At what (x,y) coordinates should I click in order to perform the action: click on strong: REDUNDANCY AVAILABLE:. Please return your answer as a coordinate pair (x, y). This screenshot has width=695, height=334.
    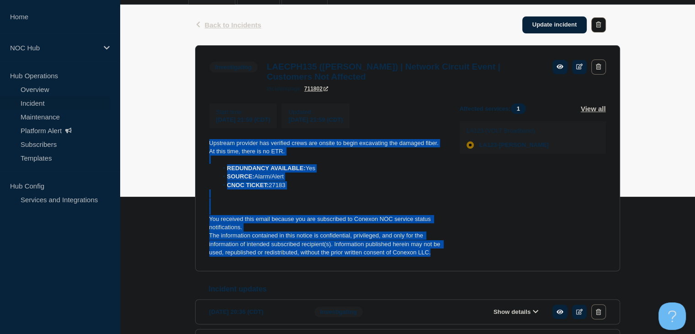
    Looking at the image, I should click on (267, 168).